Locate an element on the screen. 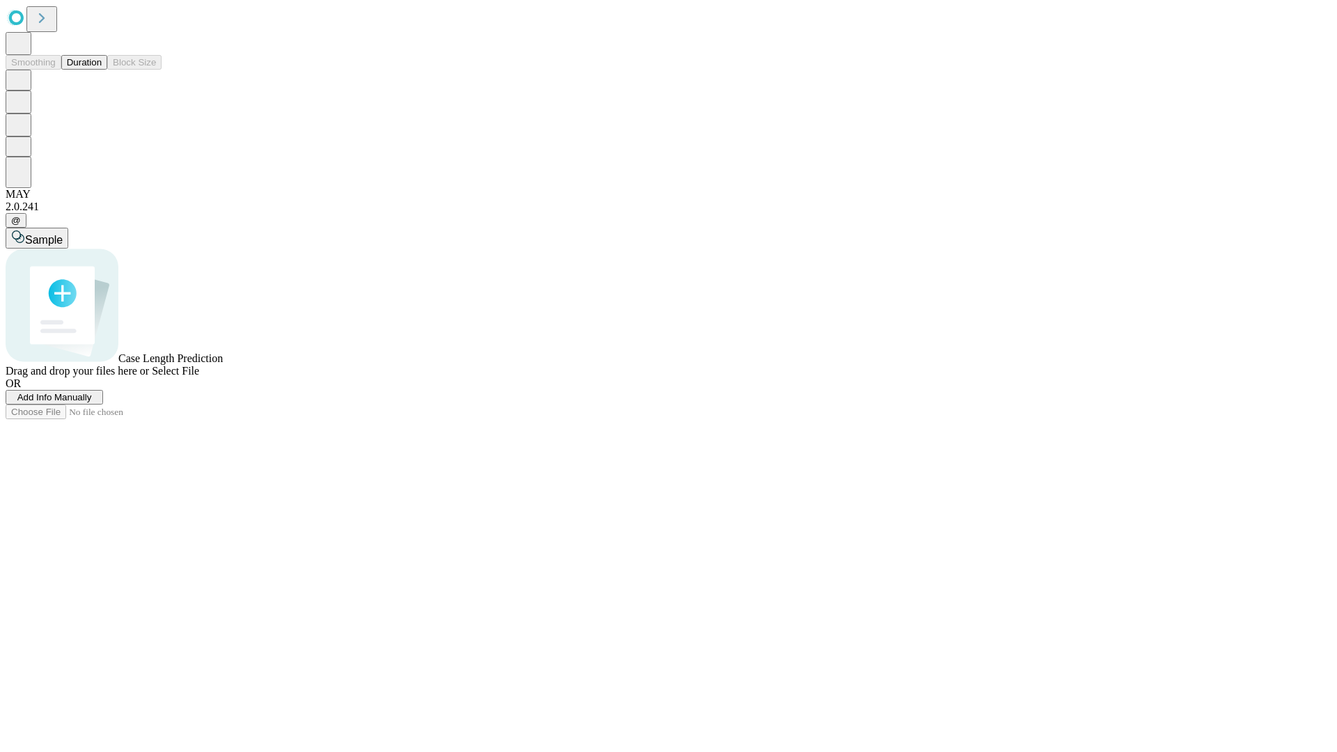 This screenshot has width=1337, height=752. span: Case Length Prediction is located at coordinates (171, 358).